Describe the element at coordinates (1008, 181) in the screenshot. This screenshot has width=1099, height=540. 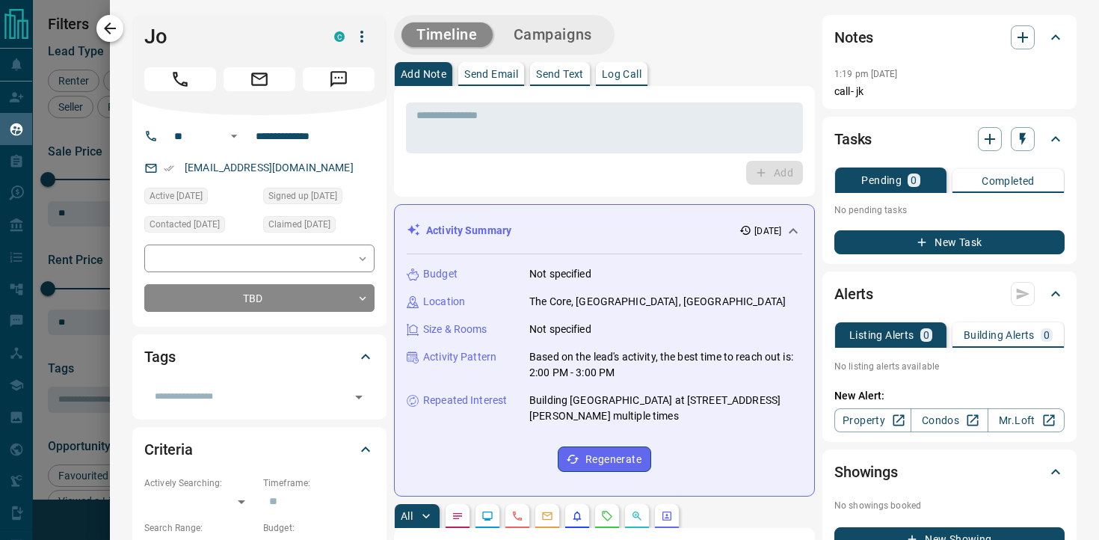
I see `p: Completed` at that location.